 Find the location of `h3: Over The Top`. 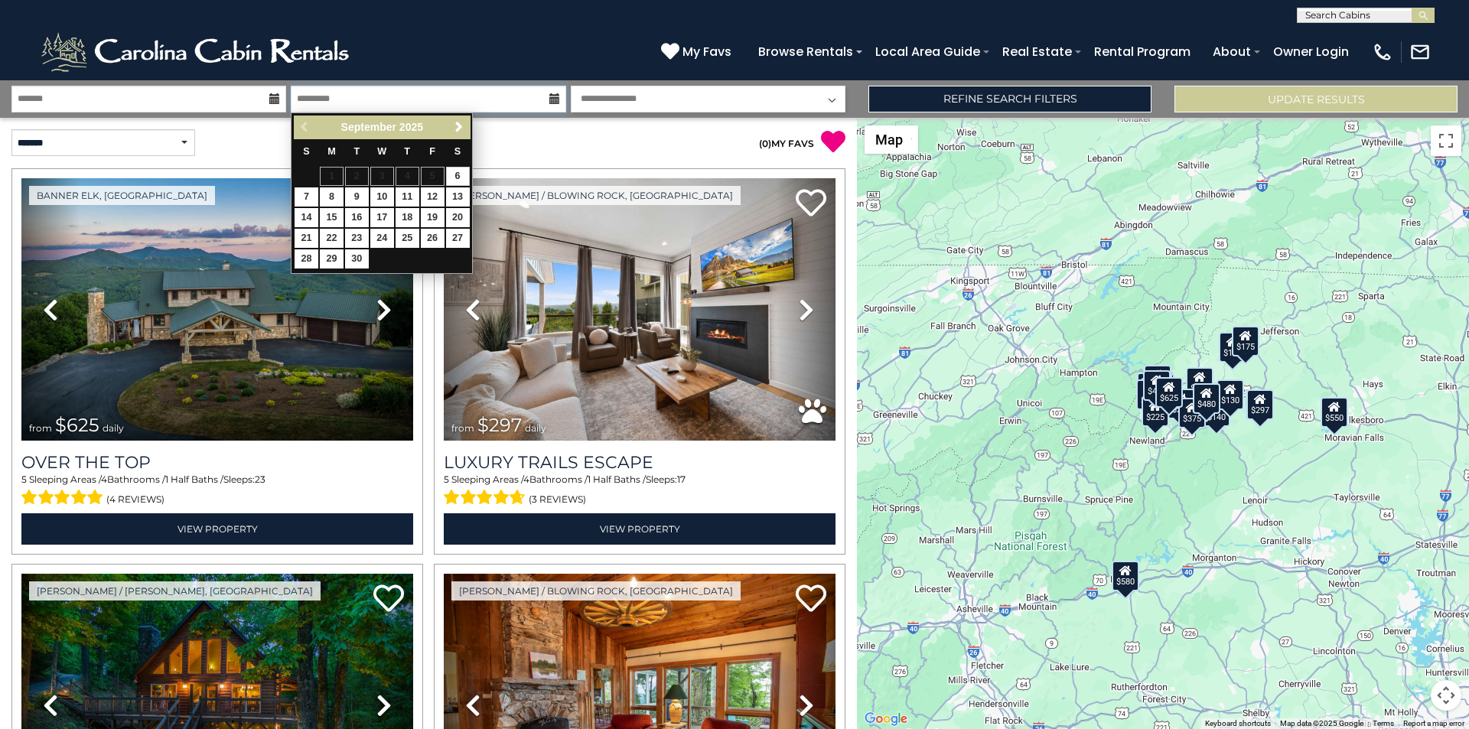

h3: Over The Top is located at coordinates (217, 462).